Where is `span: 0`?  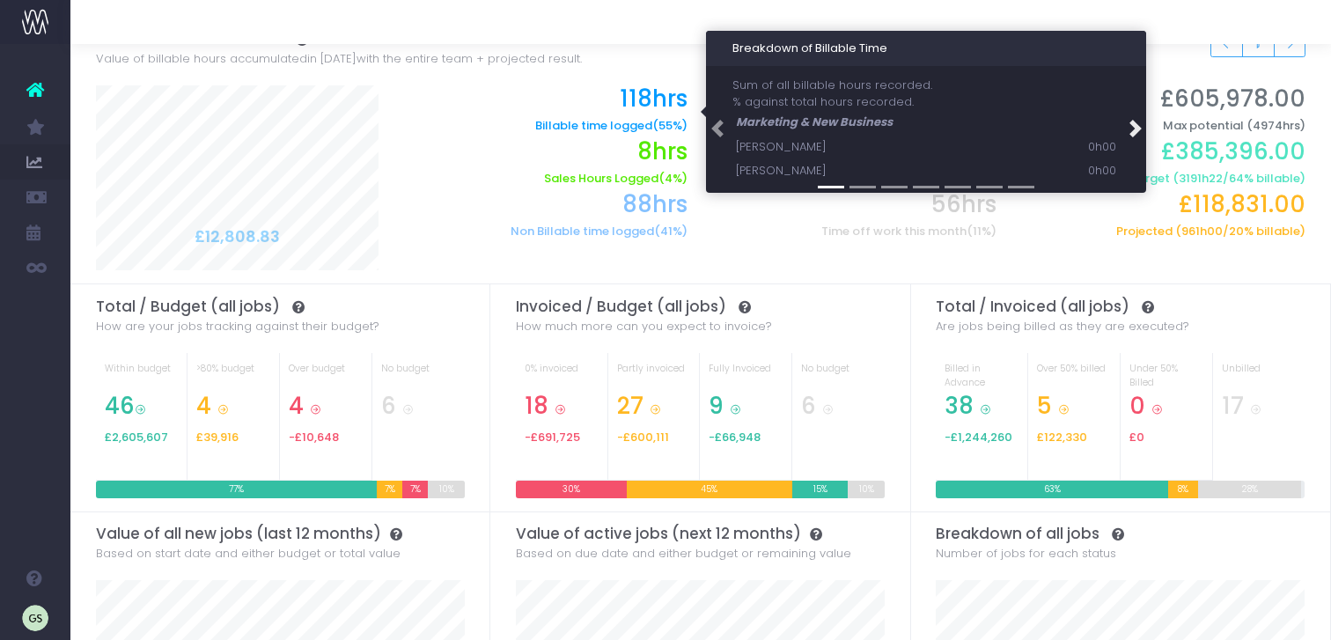
span: 0 is located at coordinates (1137, 406).